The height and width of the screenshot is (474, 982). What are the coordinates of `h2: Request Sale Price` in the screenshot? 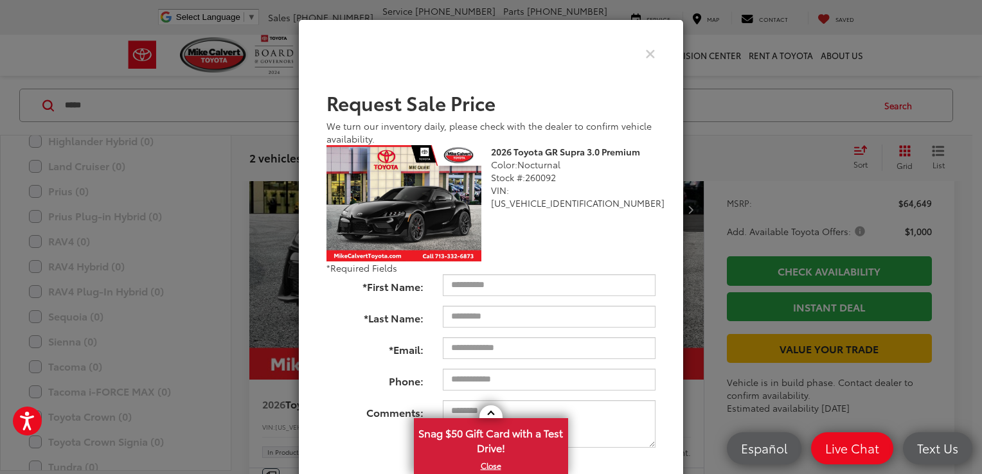 It's located at (491, 102).